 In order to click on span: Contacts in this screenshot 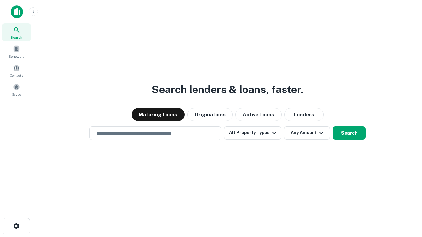, I will do `click(16, 75)`.